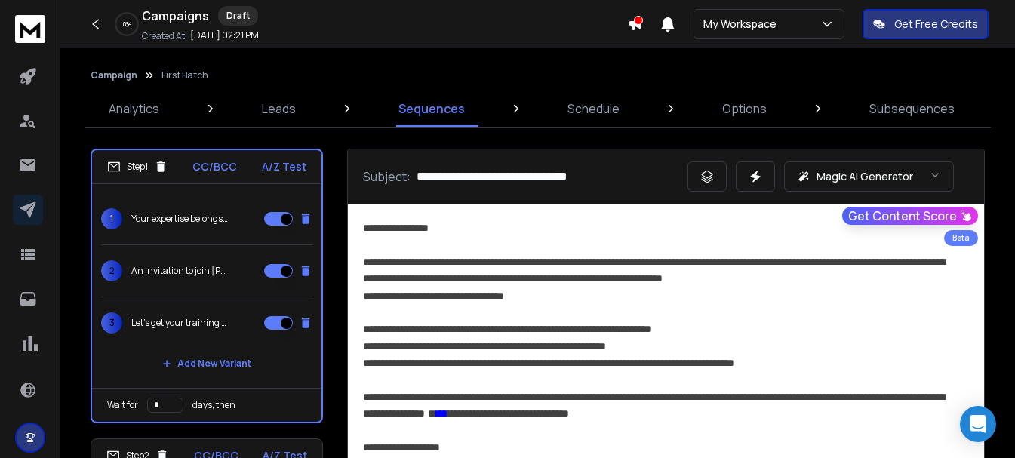  What do you see at coordinates (279, 109) in the screenshot?
I see `a: Leads` at bounding box center [279, 109].